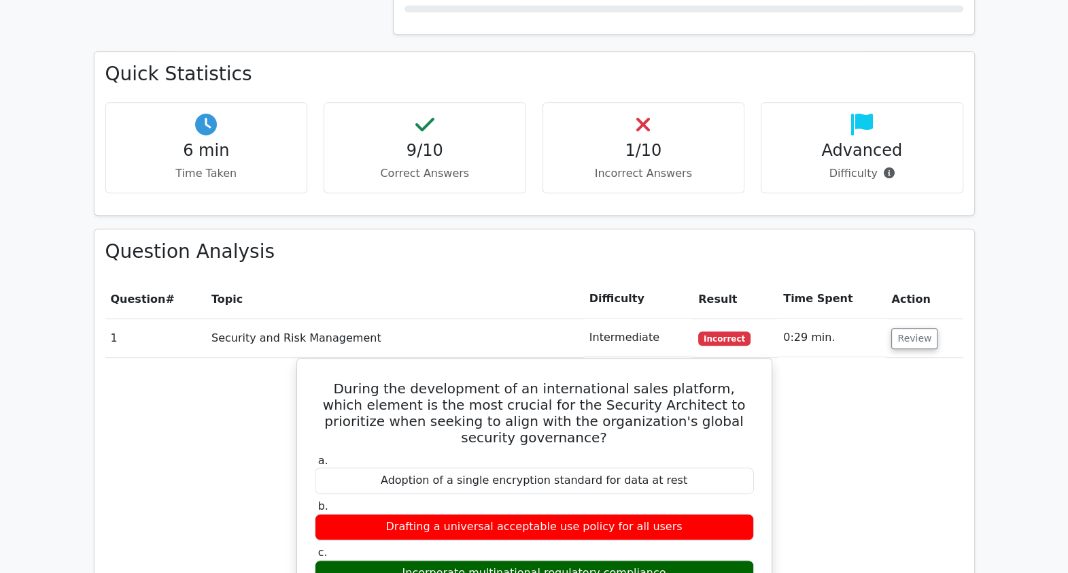  I want to click on h4: 6 min, so click(207, 150).